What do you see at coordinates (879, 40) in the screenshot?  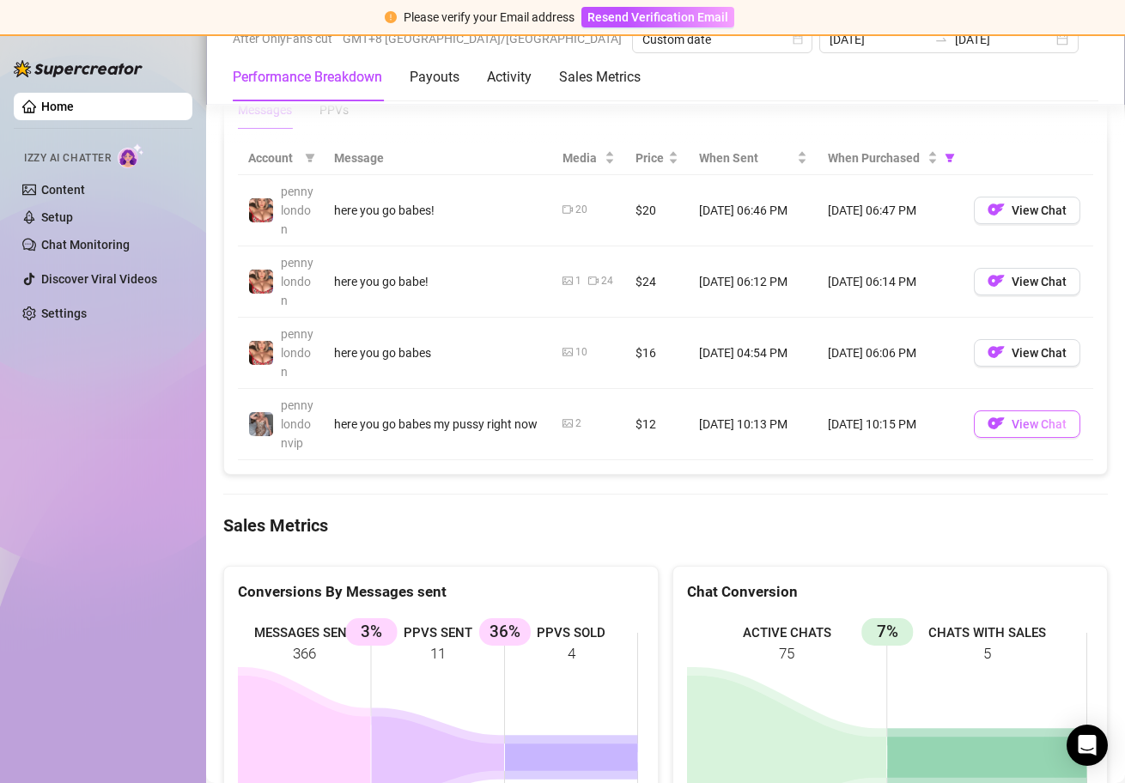 I see `input: Start date` at bounding box center [879, 40].